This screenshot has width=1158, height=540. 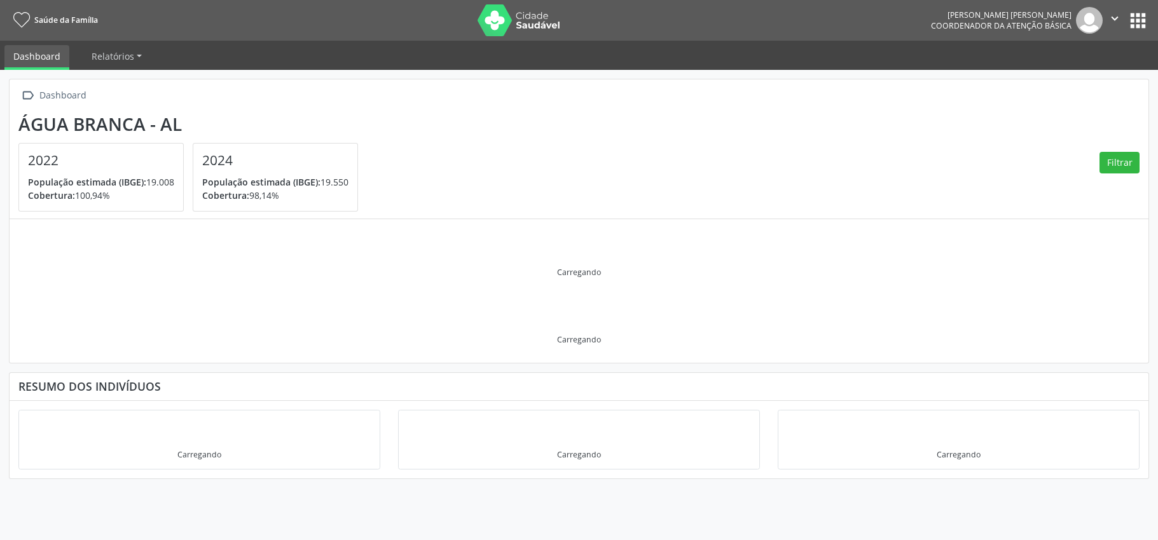 What do you see at coordinates (101, 182) in the screenshot?
I see `p: 19.008` at bounding box center [101, 182].